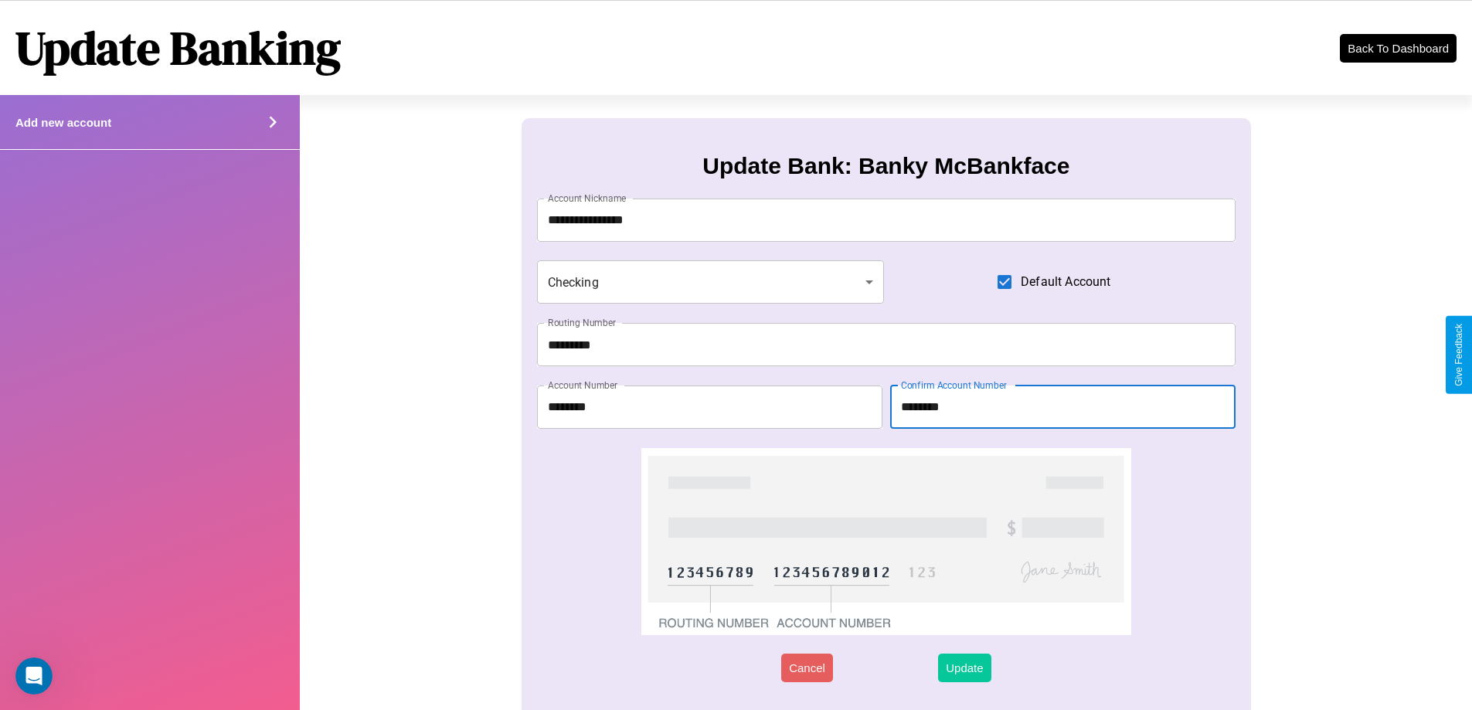 The image size is (1472, 710). What do you see at coordinates (1066, 282) in the screenshot?
I see `span: Default Account` at bounding box center [1066, 282].